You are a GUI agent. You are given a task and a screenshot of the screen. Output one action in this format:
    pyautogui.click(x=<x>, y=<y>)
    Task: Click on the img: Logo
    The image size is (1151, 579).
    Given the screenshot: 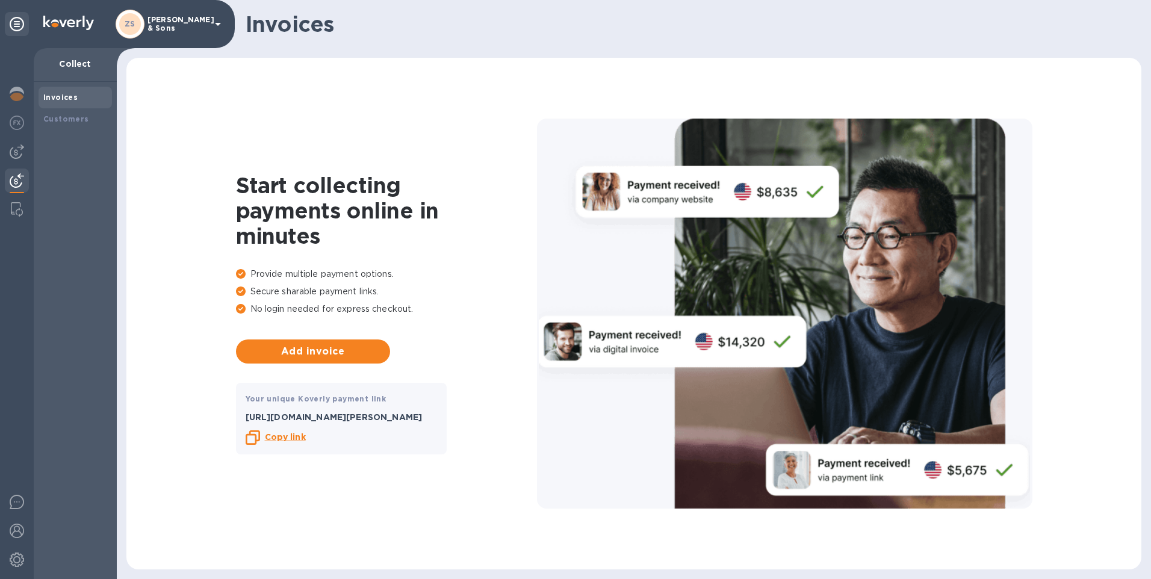 What is the action you would take?
    pyautogui.click(x=69, y=23)
    